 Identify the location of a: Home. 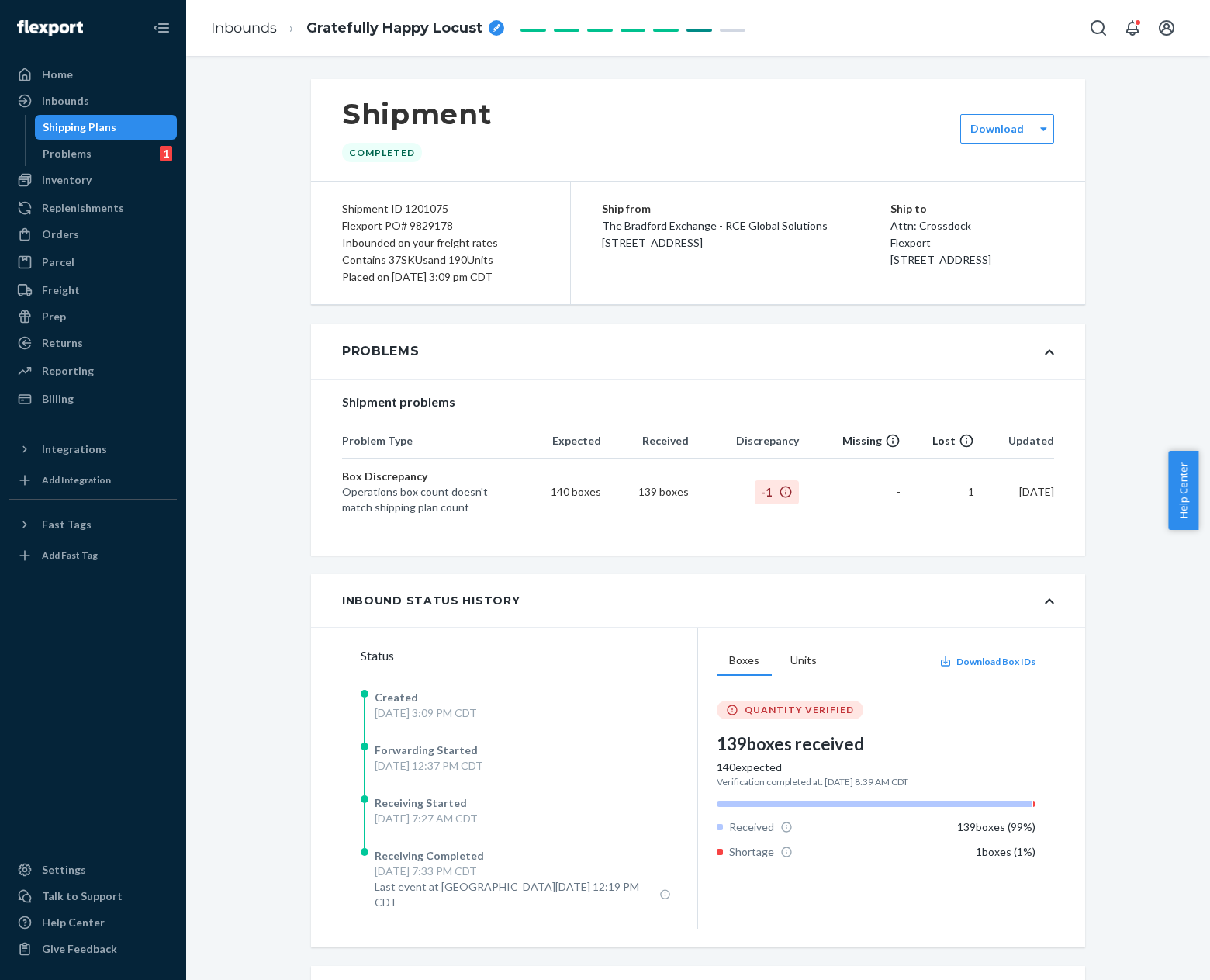
(93, 75).